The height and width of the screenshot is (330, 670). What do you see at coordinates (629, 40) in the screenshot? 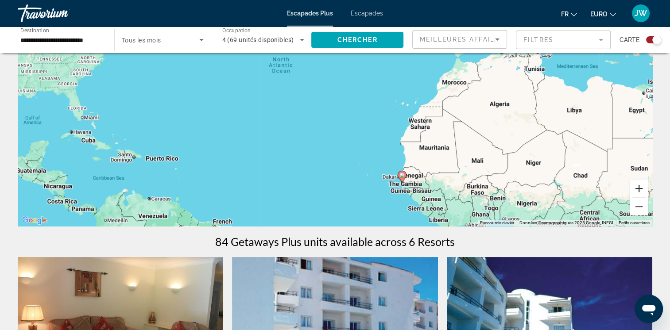
I see `span: Carte` at bounding box center [629, 40].